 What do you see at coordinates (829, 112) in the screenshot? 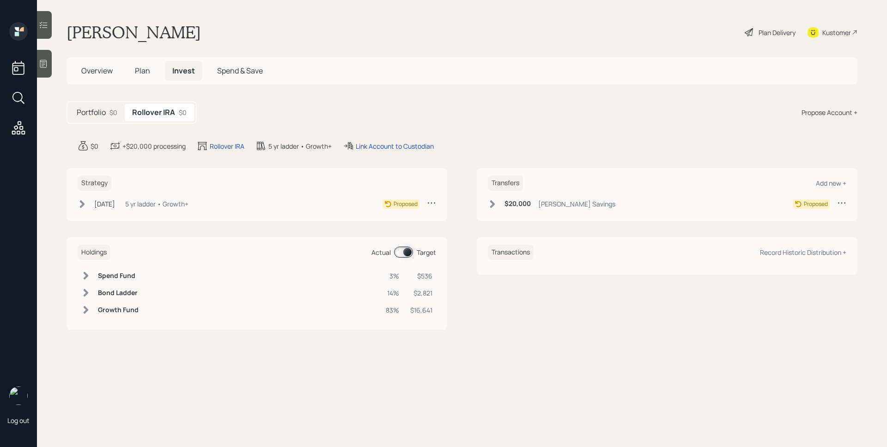
I see `div: Propose Account +` at bounding box center [829, 112].